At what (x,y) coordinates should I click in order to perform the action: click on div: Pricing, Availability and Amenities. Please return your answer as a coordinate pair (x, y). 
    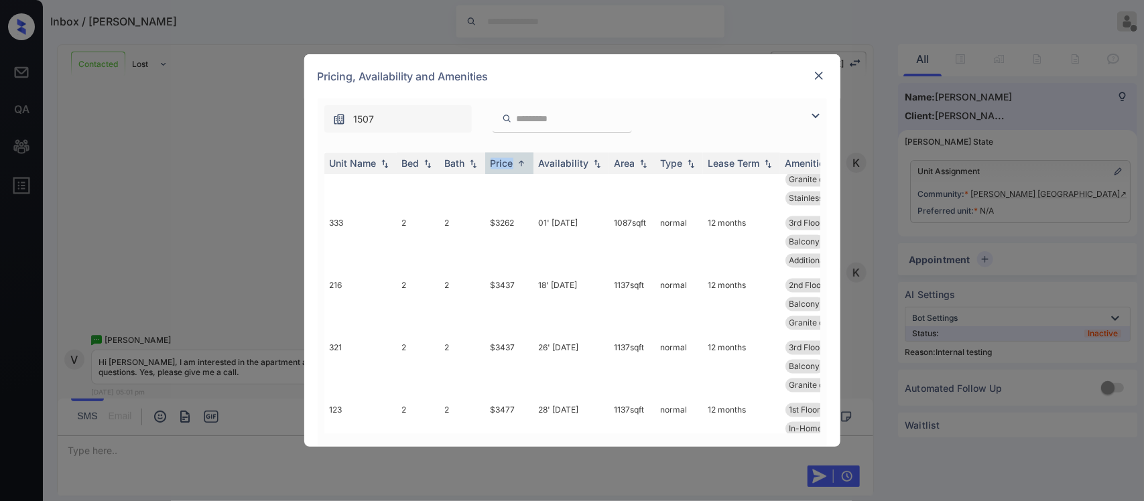
    Looking at the image, I should click on (572, 76).